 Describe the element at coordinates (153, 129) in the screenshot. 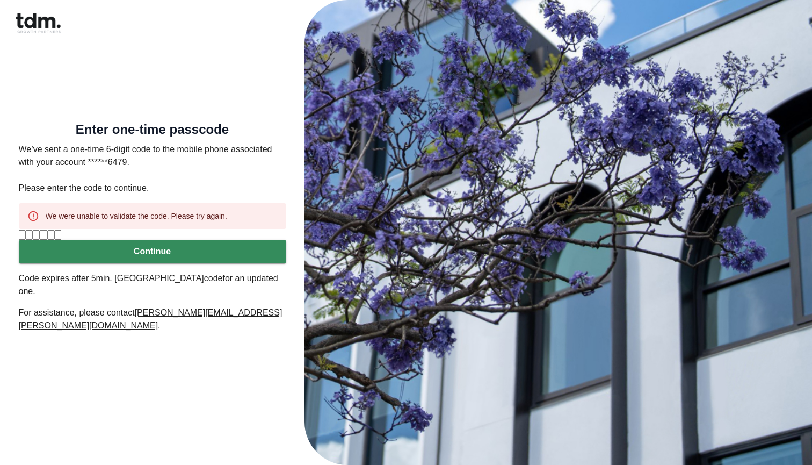

I see `h5: Enter one-time passcode` at that location.